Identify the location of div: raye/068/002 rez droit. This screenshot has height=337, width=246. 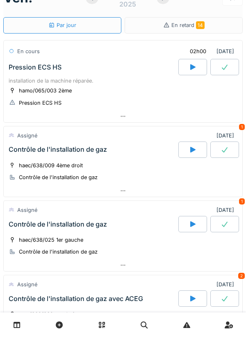
(47, 314).